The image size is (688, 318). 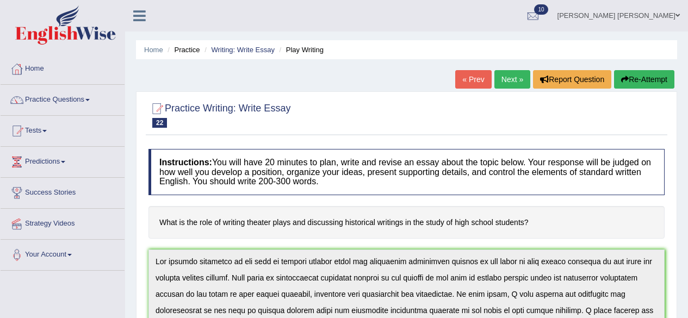 What do you see at coordinates (63, 191) in the screenshot?
I see `a: Success Stories` at bounding box center [63, 191].